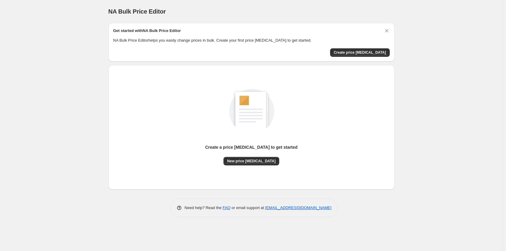 This screenshot has height=251, width=506. Describe the element at coordinates (252, 40) in the screenshot. I see `p: NA Bulk Price Editor helps you easily change prices in bulk. Create your first price [MEDICAL_DAT...` at that location.